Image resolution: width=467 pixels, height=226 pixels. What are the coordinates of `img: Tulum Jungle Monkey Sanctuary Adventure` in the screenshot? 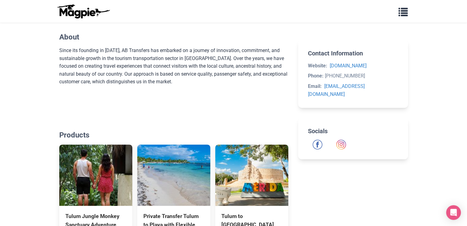 It's located at (96, 176).